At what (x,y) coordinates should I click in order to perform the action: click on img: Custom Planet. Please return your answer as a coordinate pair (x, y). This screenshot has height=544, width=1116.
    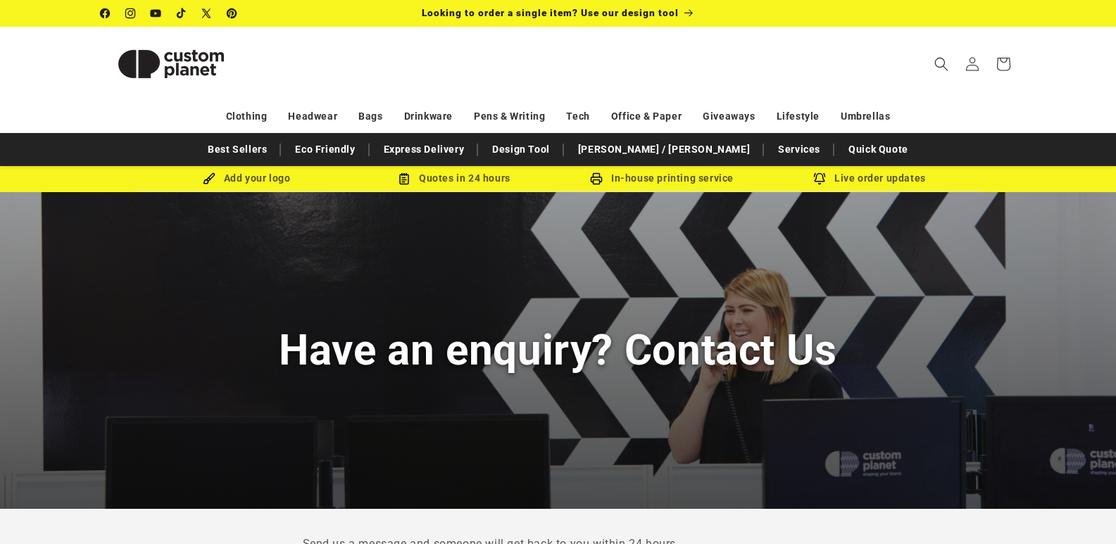
    Looking at the image, I should click on (171, 64).